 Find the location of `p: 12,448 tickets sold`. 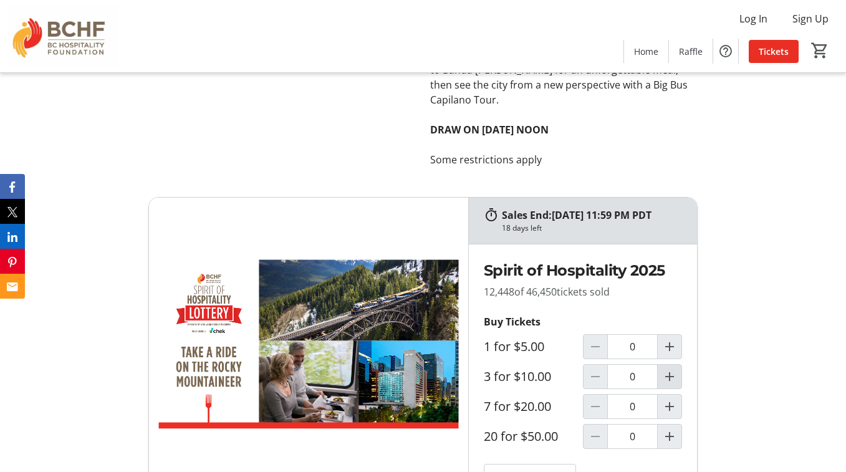

p: 12,448 tickets sold is located at coordinates (583, 292).